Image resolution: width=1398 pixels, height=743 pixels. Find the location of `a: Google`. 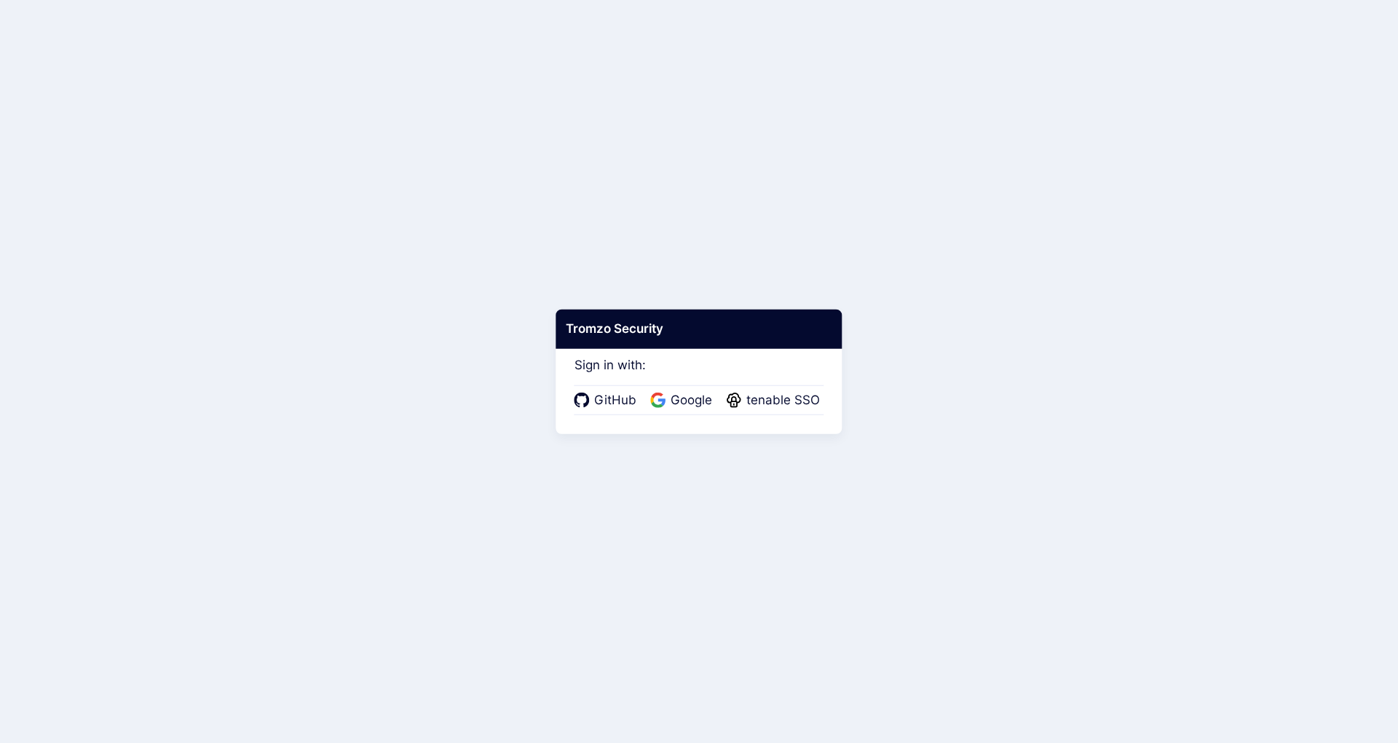

a: Google is located at coordinates (684, 401).